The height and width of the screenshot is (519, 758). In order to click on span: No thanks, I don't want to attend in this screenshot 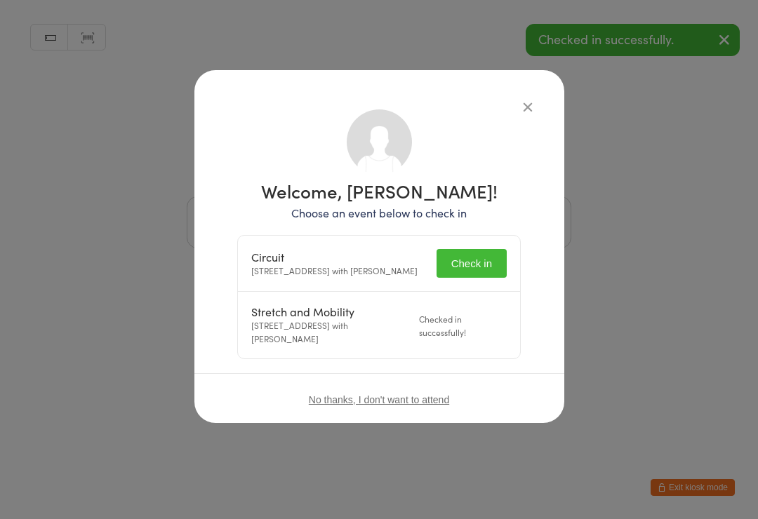, I will do `click(379, 400)`.